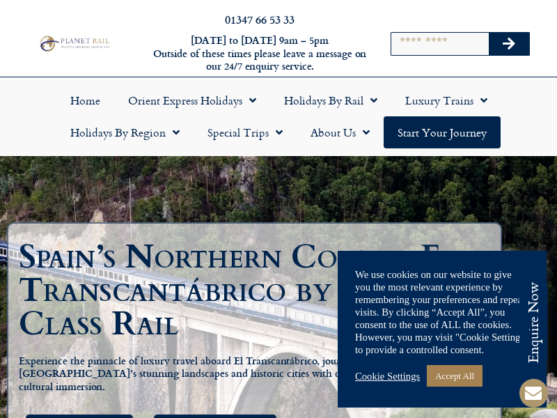 Image resolution: width=557 pixels, height=418 pixels. What do you see at coordinates (245, 132) in the screenshot?
I see `a: Special Trips` at bounding box center [245, 132].